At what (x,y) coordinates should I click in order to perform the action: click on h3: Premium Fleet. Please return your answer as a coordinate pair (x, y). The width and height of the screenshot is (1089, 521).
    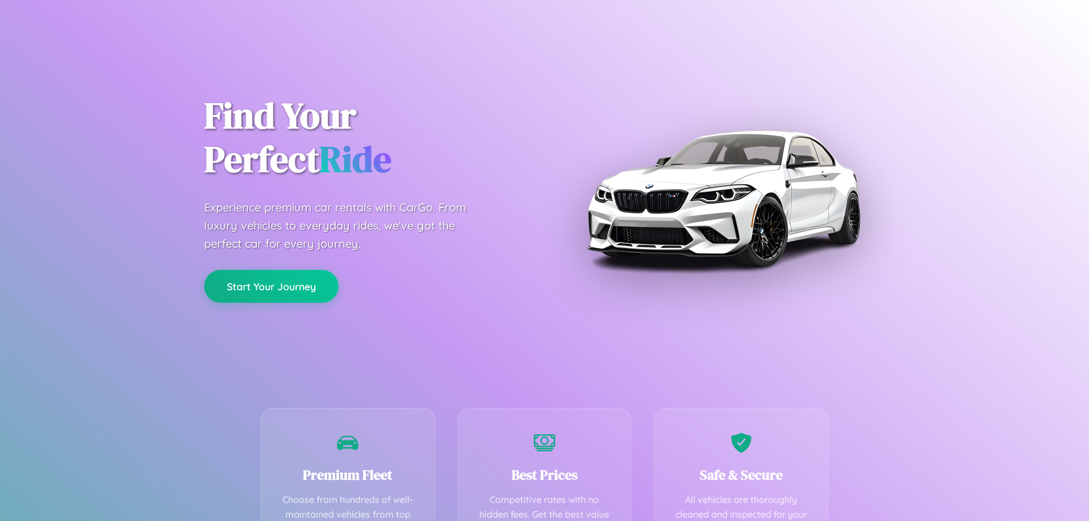
    Looking at the image, I should click on (348, 475).